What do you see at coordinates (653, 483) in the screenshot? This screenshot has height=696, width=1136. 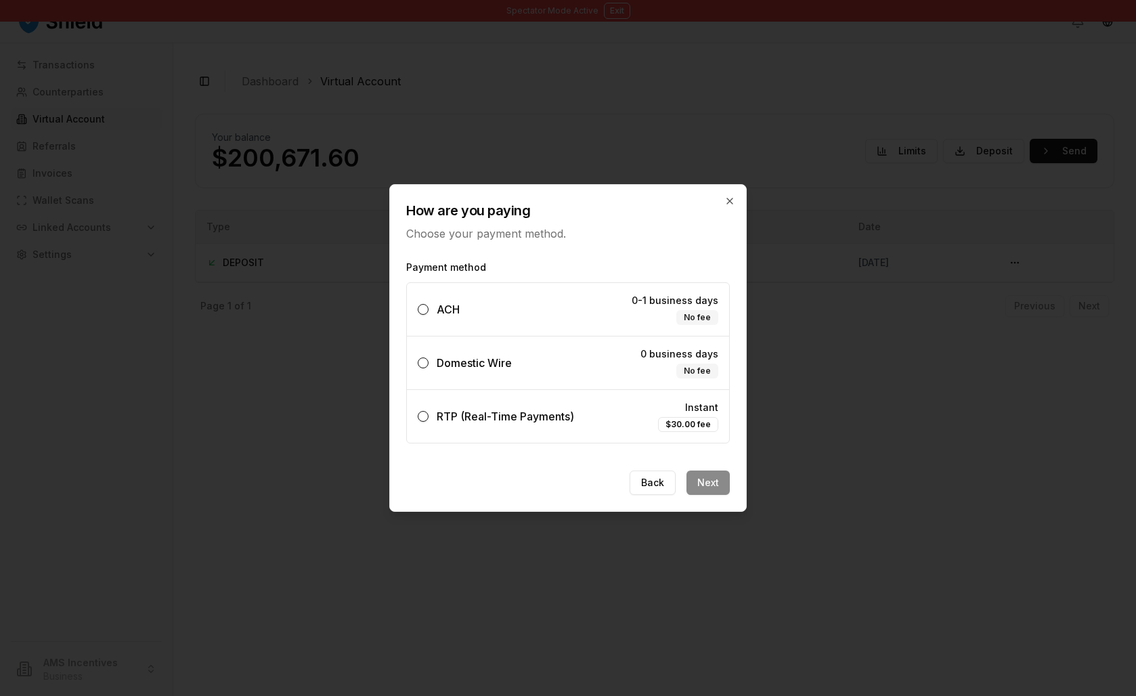 I see `button: Back` at bounding box center [653, 483].